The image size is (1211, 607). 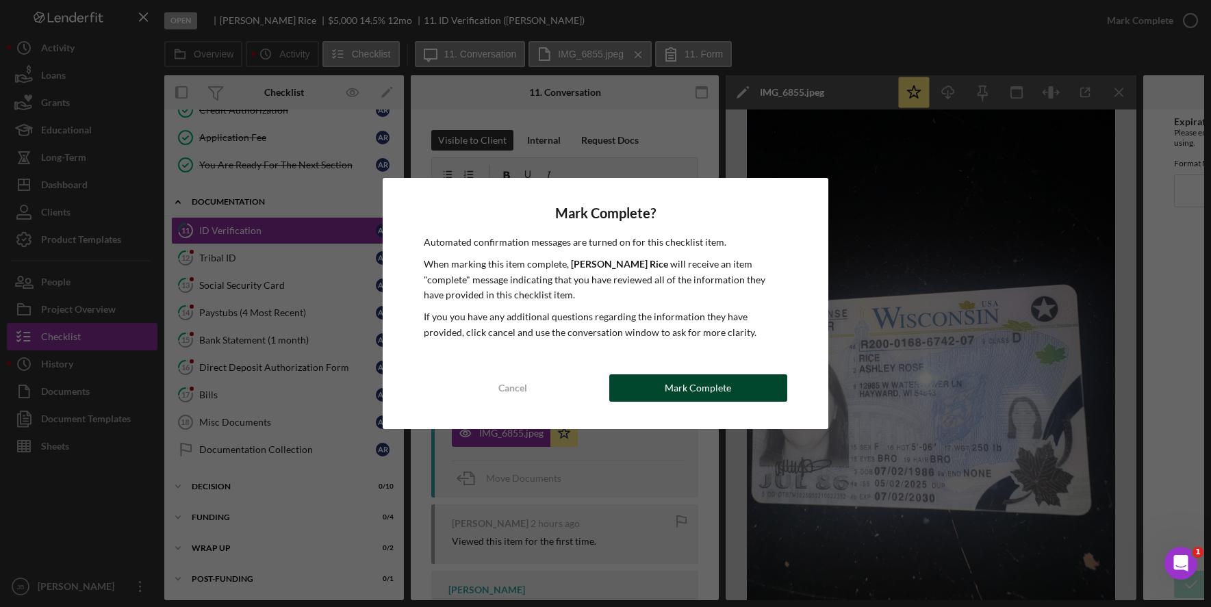 What do you see at coordinates (605, 213) in the screenshot?
I see `h4: Mark Complete?` at bounding box center [605, 213].